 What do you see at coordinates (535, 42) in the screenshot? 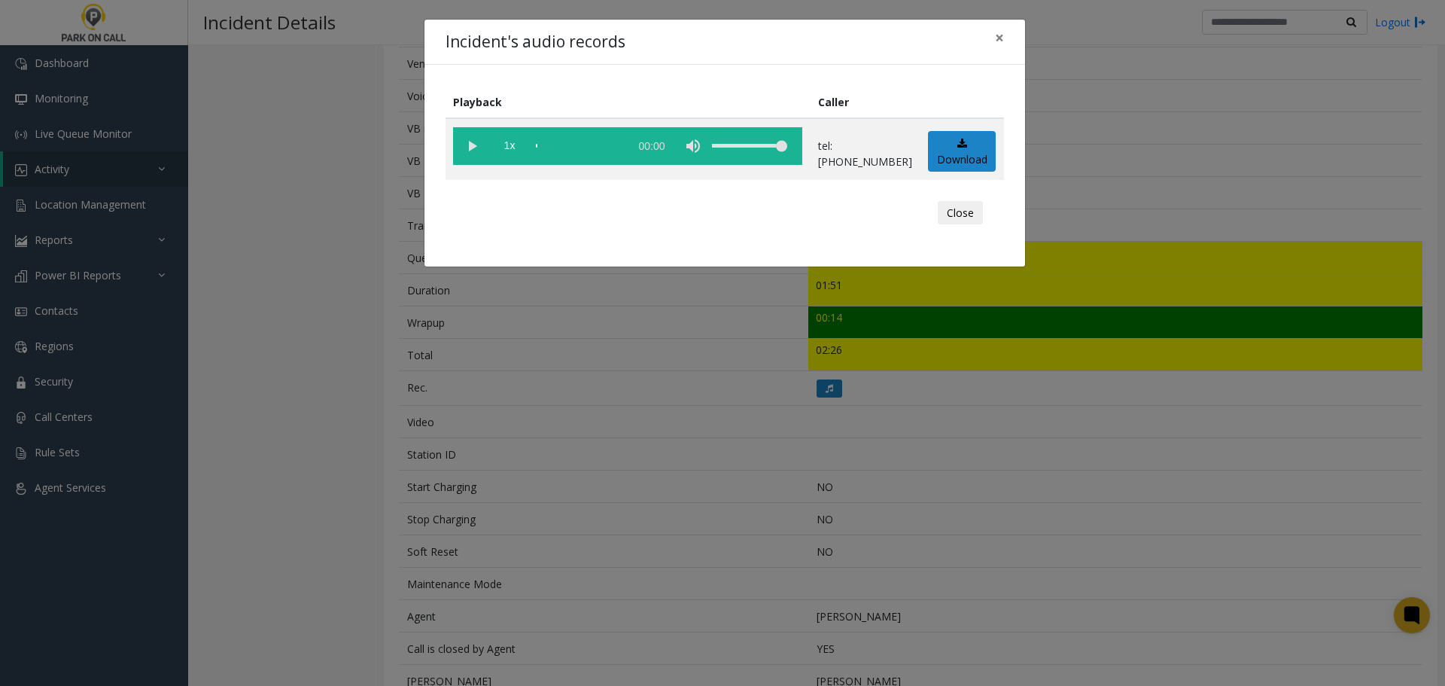
I see `h4: Incident's audio records` at bounding box center [535, 42].